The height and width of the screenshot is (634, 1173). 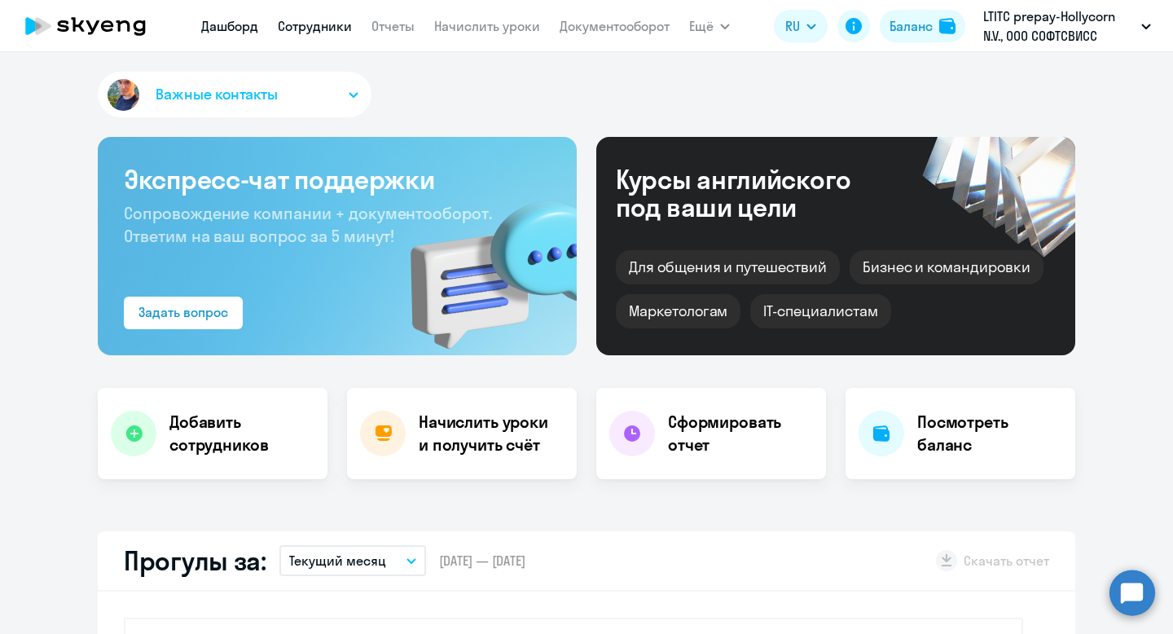 I want to click on p: Текущий месяц, so click(x=337, y=561).